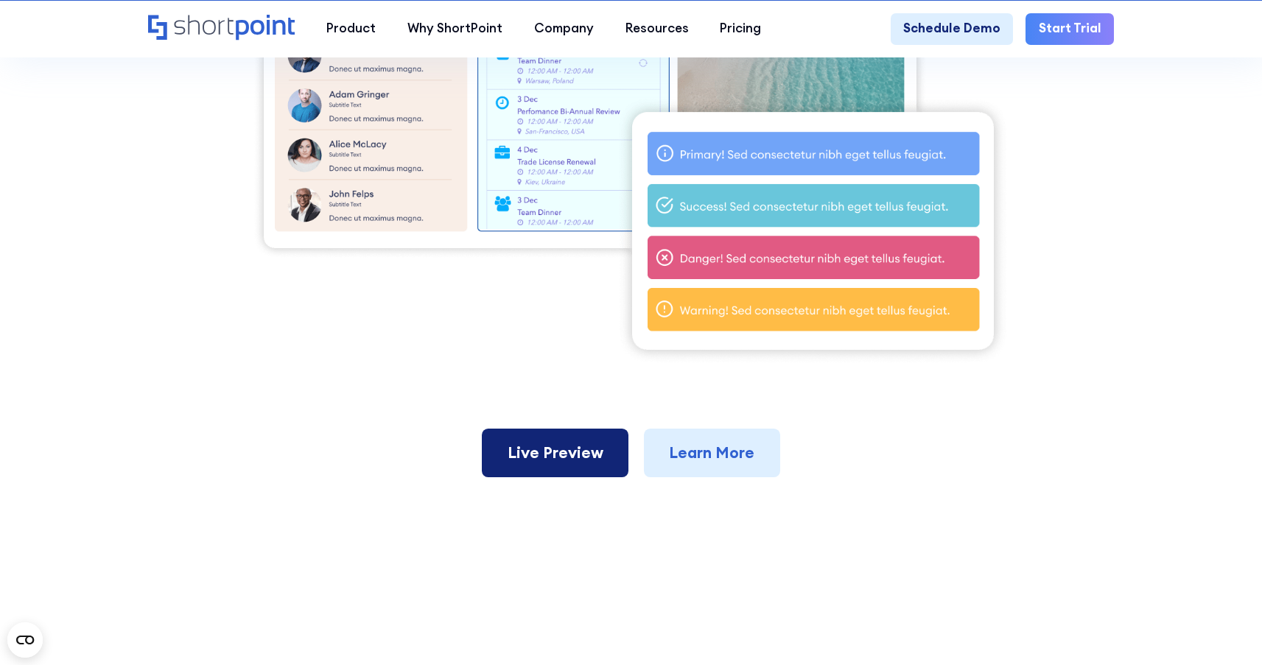 This screenshot has height=665, width=1262. What do you see at coordinates (25, 640) in the screenshot?
I see `button: Open CMP widget` at bounding box center [25, 640].